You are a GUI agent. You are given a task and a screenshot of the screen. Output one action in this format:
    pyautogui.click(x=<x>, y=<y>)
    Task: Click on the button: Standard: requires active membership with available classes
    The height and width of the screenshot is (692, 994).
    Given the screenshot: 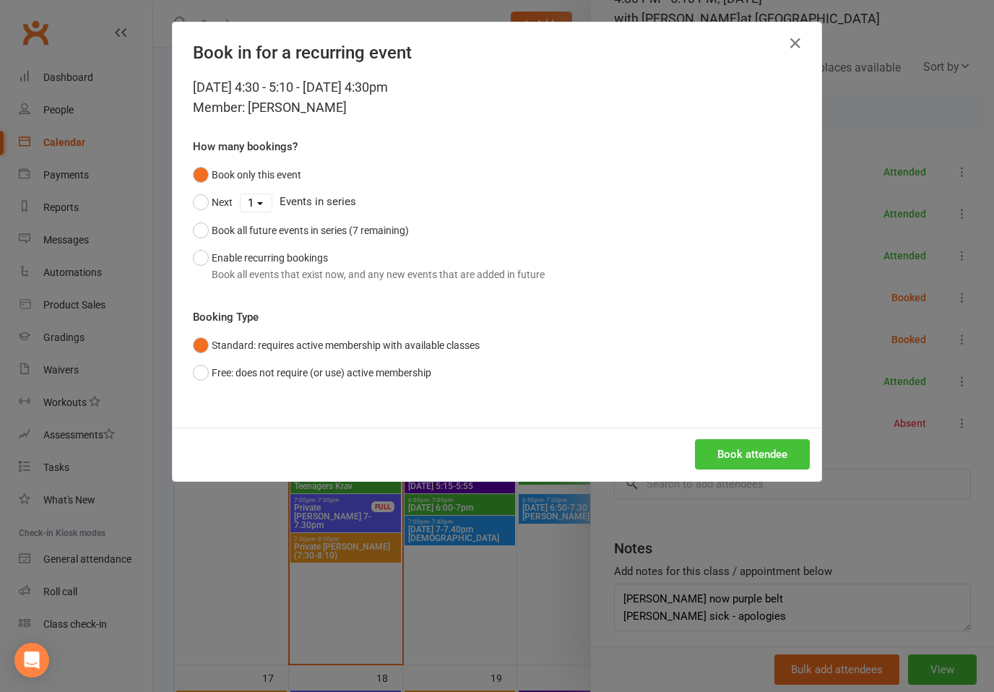 What is the action you would take?
    pyautogui.click(x=336, y=345)
    